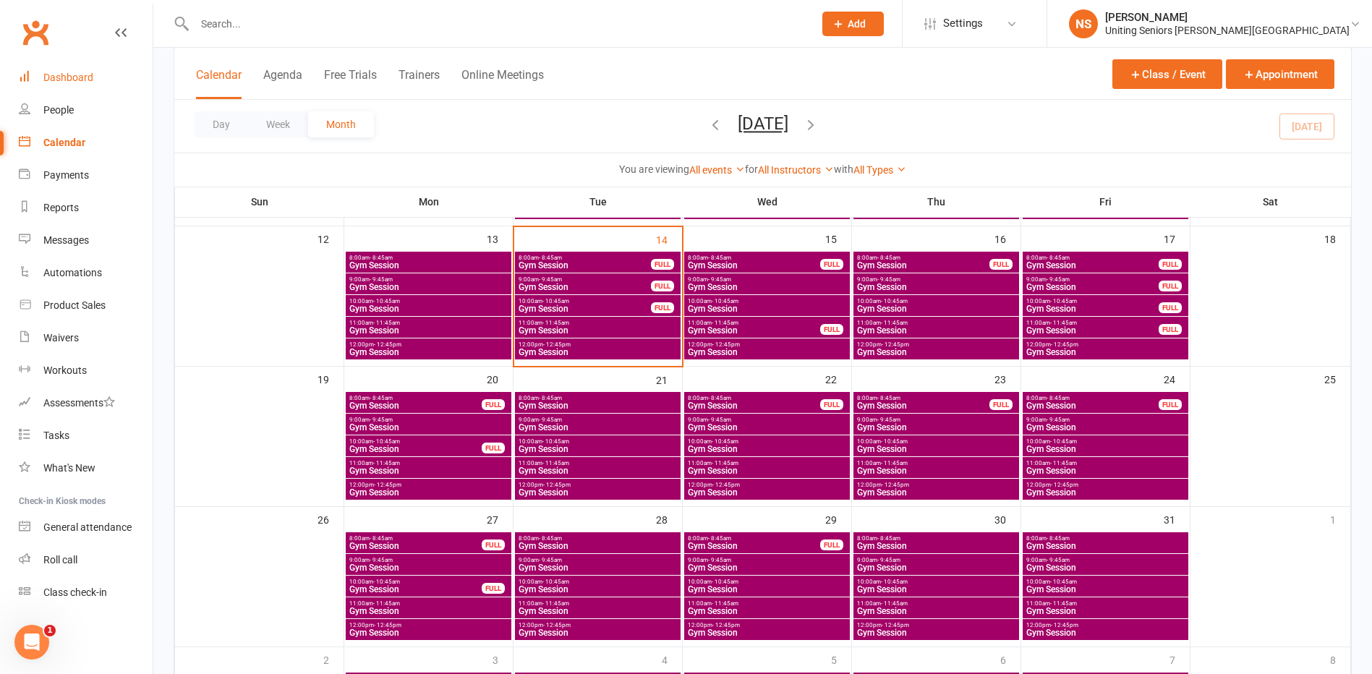  What do you see at coordinates (85, 338) in the screenshot?
I see `a: Waivers` at bounding box center [85, 338].